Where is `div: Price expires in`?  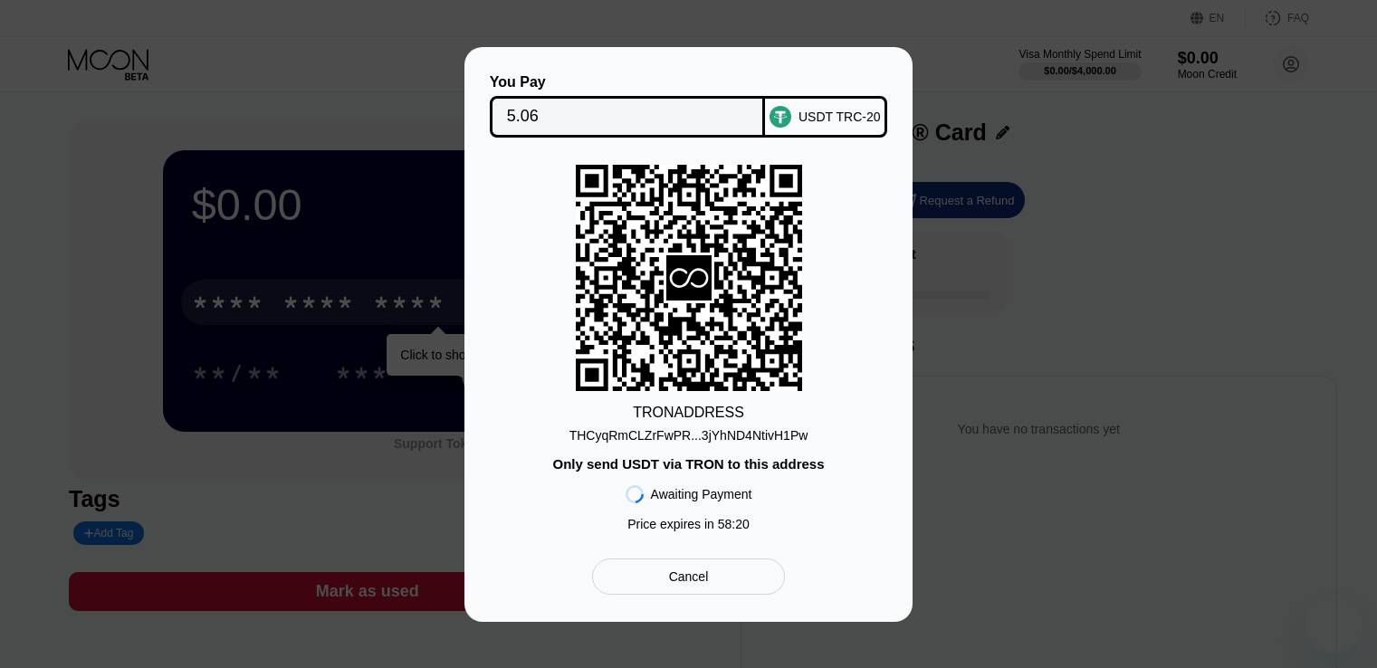
div: Price expires in is located at coordinates (688, 524).